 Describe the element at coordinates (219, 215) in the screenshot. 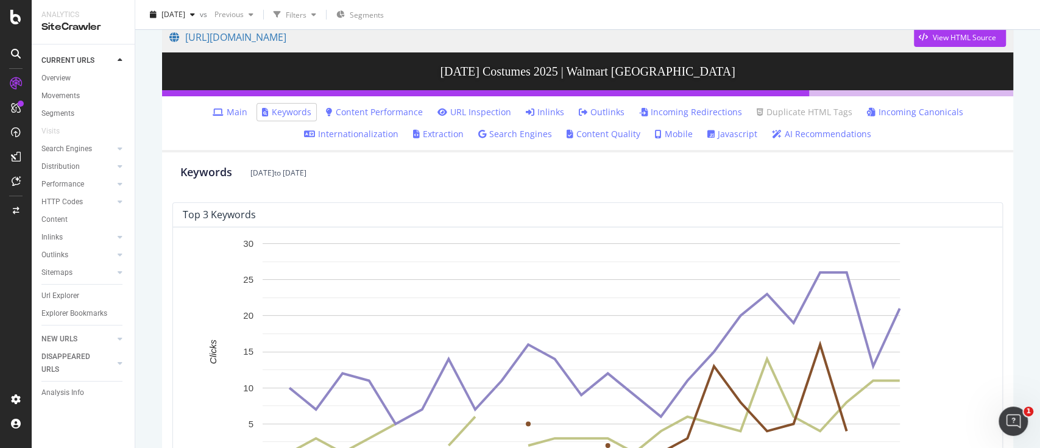

I see `div: top 3 keywords` at that location.